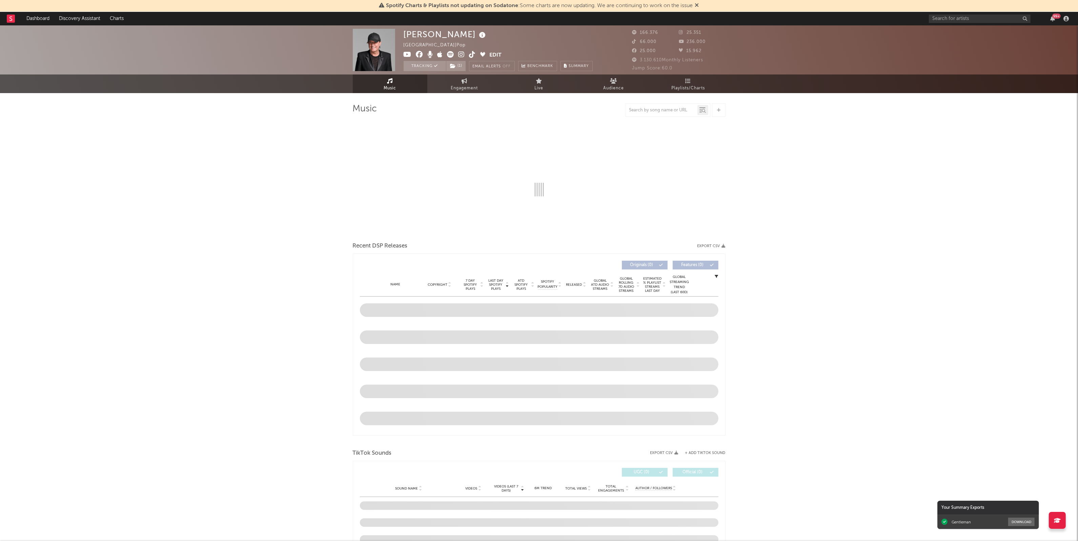 This screenshot has height=541, width=1078. I want to click on a: Audience, so click(613, 84).